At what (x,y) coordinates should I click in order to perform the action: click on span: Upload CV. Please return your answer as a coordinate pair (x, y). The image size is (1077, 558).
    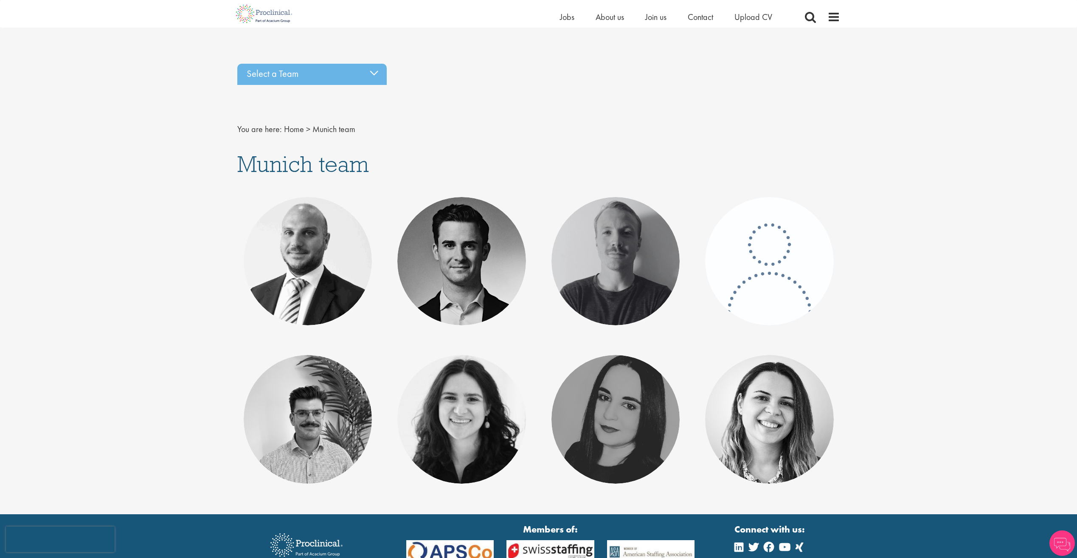
    Looking at the image, I should click on (753, 17).